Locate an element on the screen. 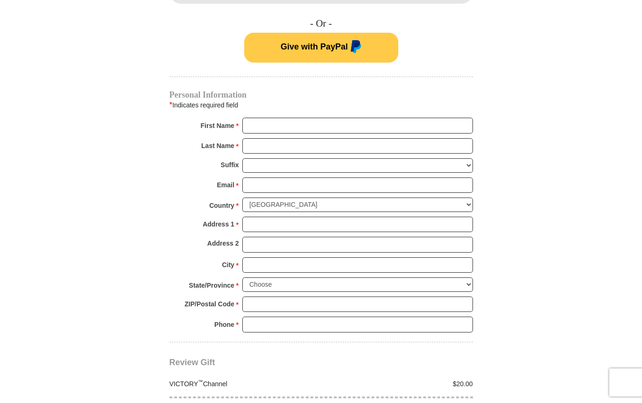 The image size is (642, 403). img: paypal is located at coordinates (355, 48).